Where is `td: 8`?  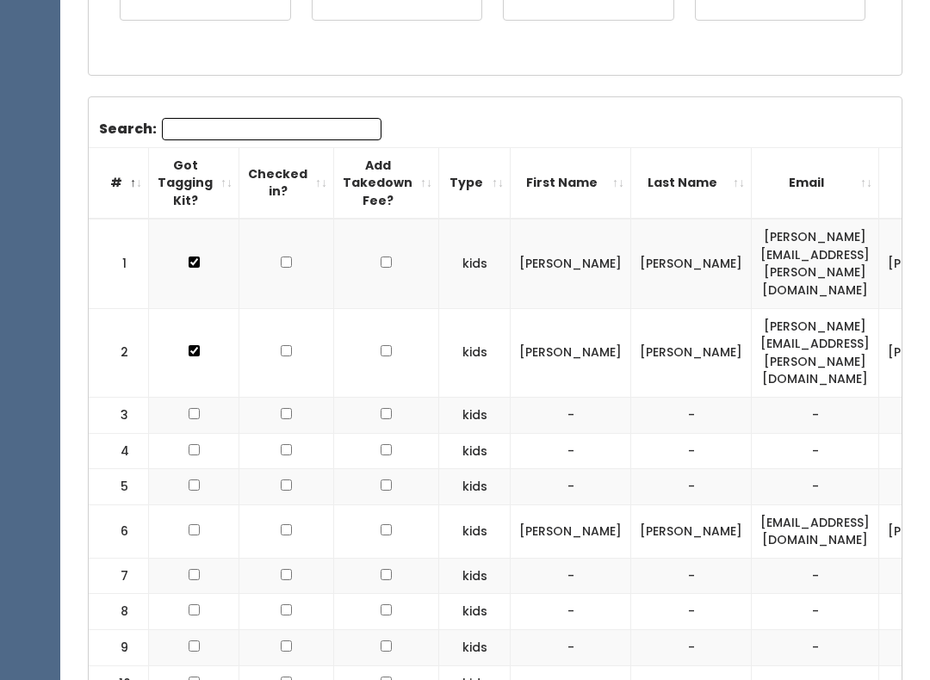 td: 8 is located at coordinates (119, 612).